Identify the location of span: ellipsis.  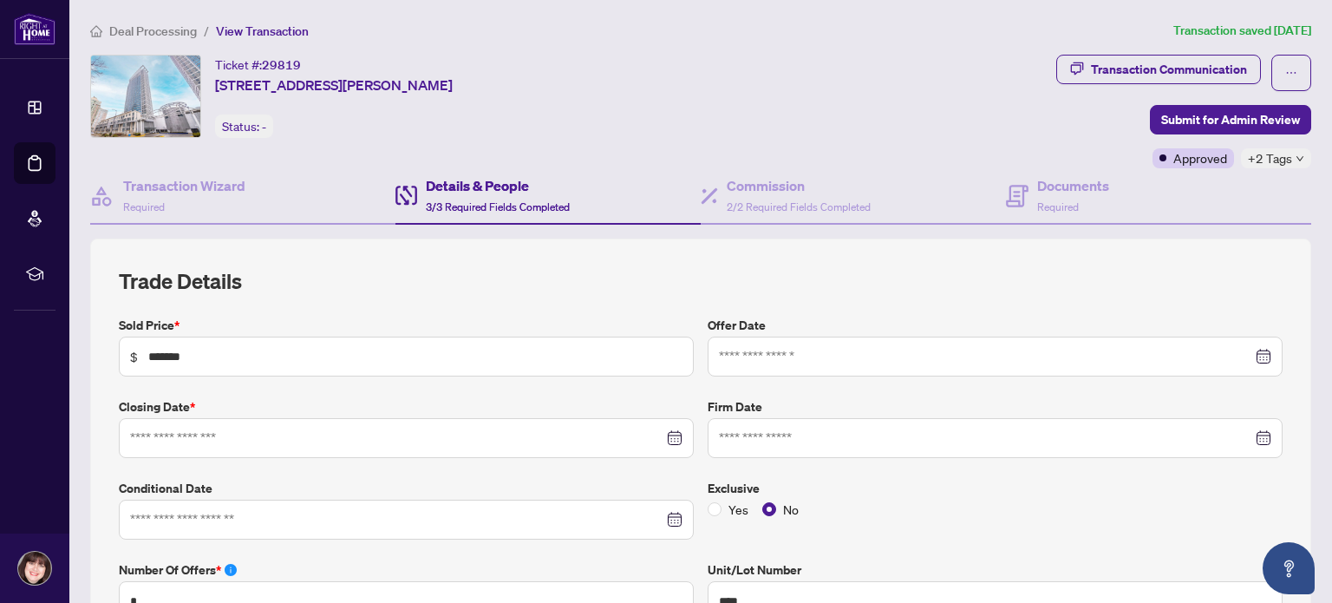
(1291, 73).